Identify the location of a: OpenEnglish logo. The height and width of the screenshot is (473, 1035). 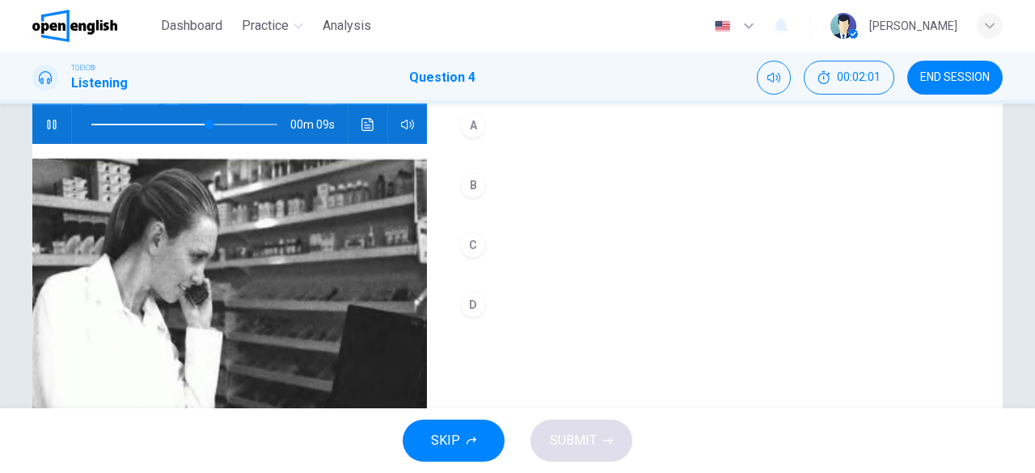
(93, 26).